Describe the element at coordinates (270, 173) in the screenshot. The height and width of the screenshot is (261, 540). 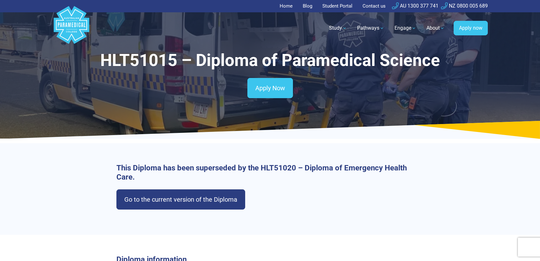
I see `h3: This Diploma has been superseded by the HLT51020 – Diploma of Emergency Health Care.` at that location.